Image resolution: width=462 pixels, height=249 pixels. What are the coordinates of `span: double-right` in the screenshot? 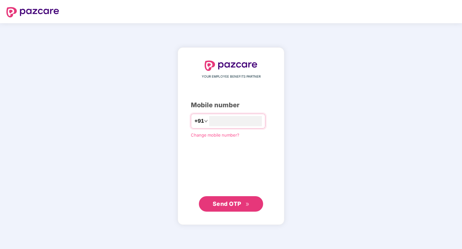 It's located at (248, 204).